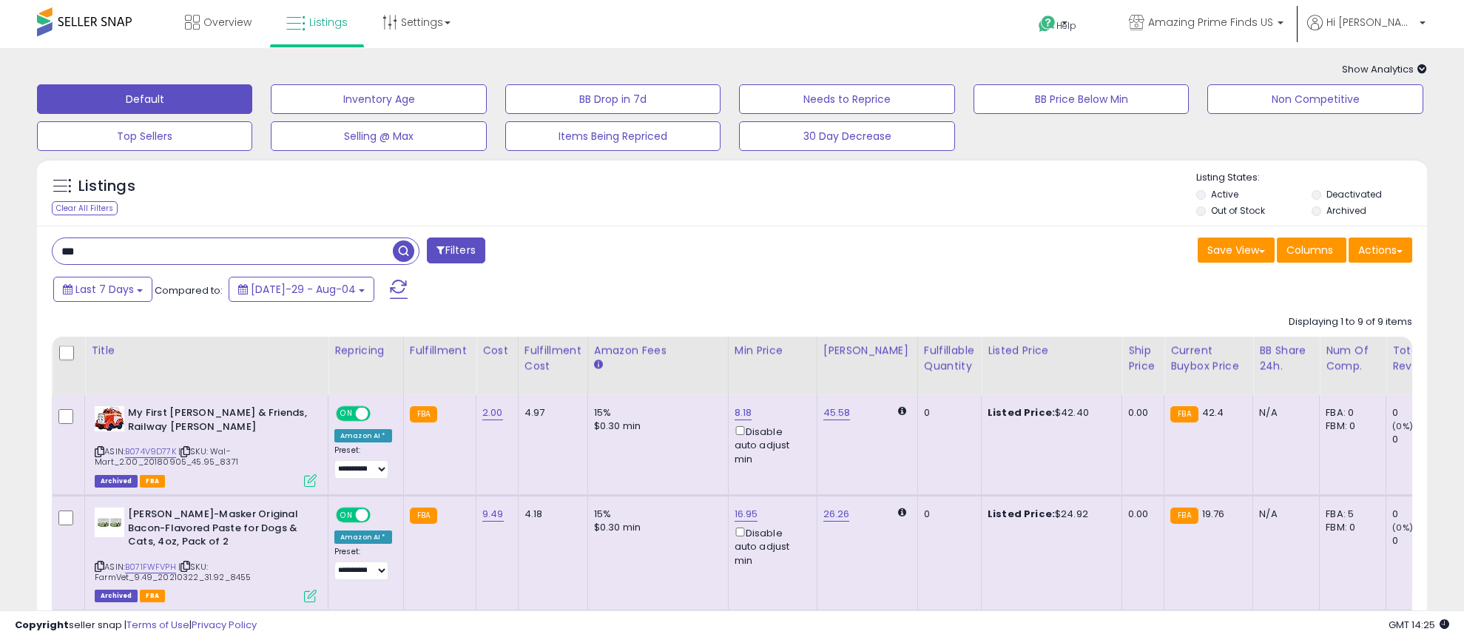 The width and height of the screenshot is (1464, 640). I want to click on div: Ship Price, so click(1143, 358).